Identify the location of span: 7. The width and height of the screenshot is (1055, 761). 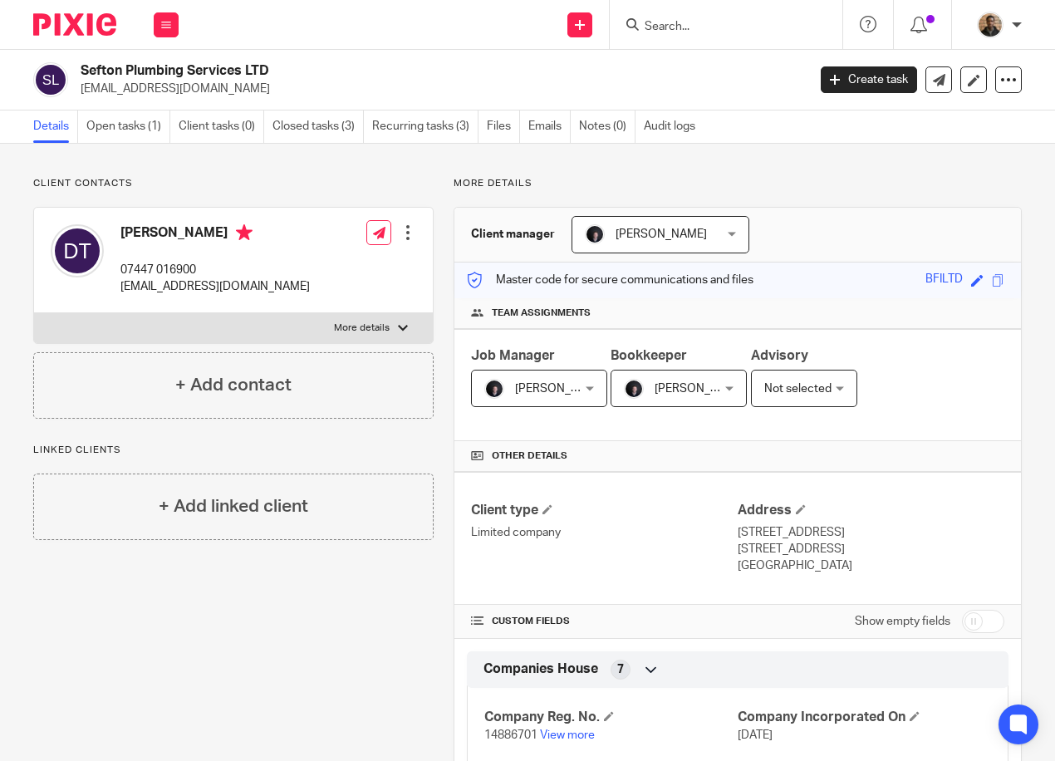
(621, 670).